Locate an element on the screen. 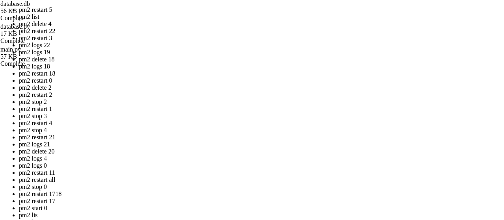 Image resolution: width=504 pixels, height=220 pixels. x-row: root@big-country:~# pm is located at coordinates (202, 79).